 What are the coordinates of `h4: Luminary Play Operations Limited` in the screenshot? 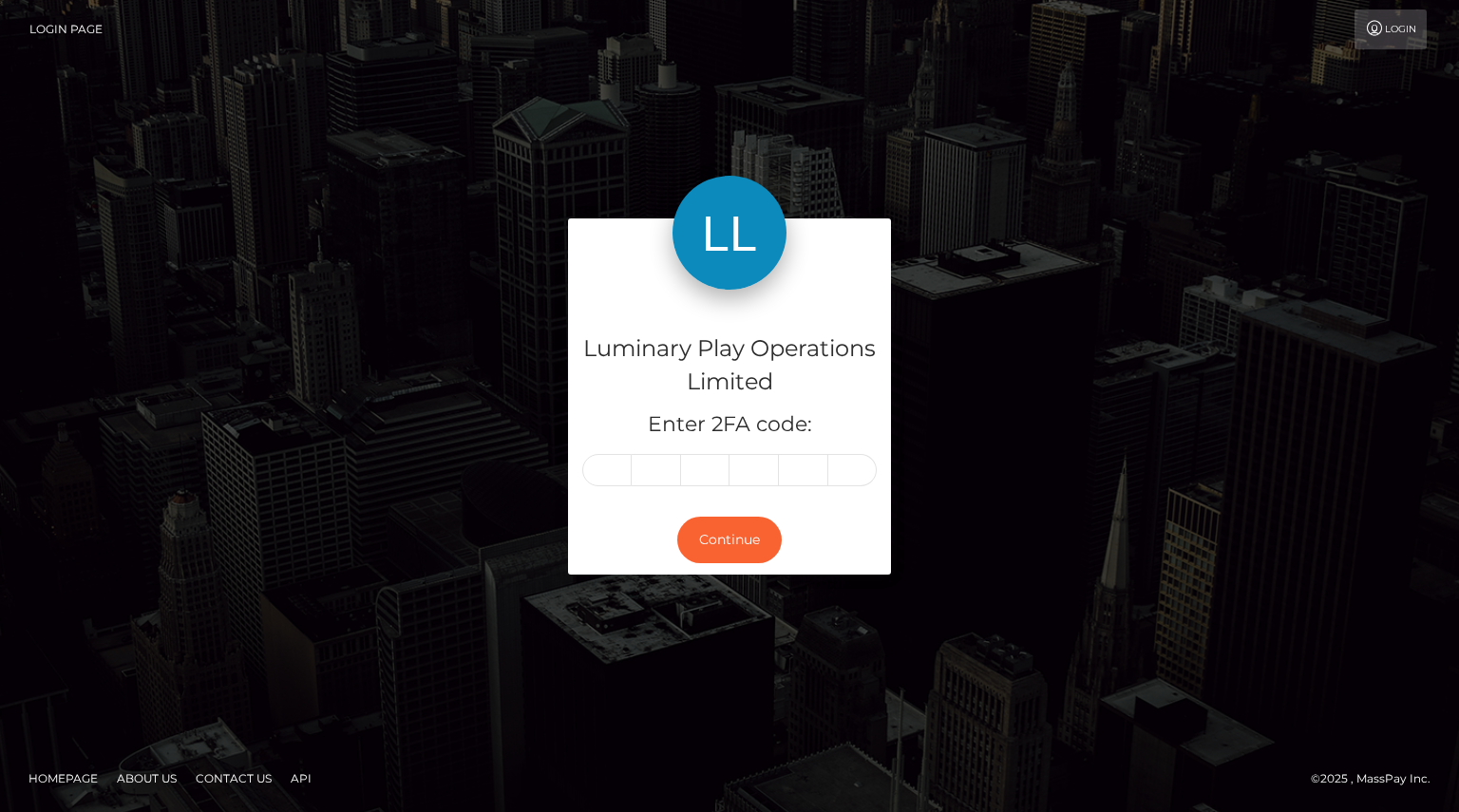 It's located at (729, 366).